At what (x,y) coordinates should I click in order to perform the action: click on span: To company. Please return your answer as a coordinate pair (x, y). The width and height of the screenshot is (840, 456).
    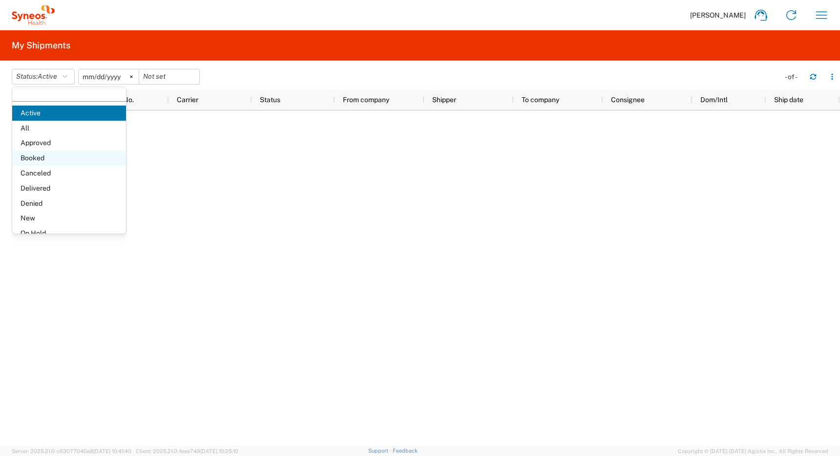
    Looking at the image, I should click on (540, 100).